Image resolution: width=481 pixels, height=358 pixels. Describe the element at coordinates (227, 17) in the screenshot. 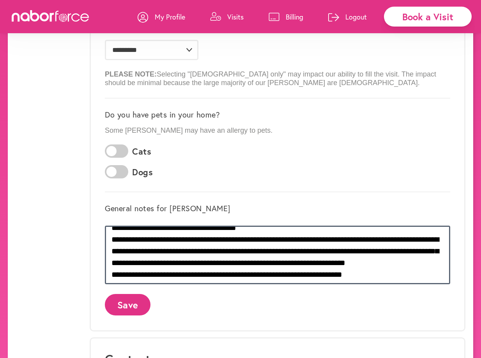

I see `a: Visits` at that location.